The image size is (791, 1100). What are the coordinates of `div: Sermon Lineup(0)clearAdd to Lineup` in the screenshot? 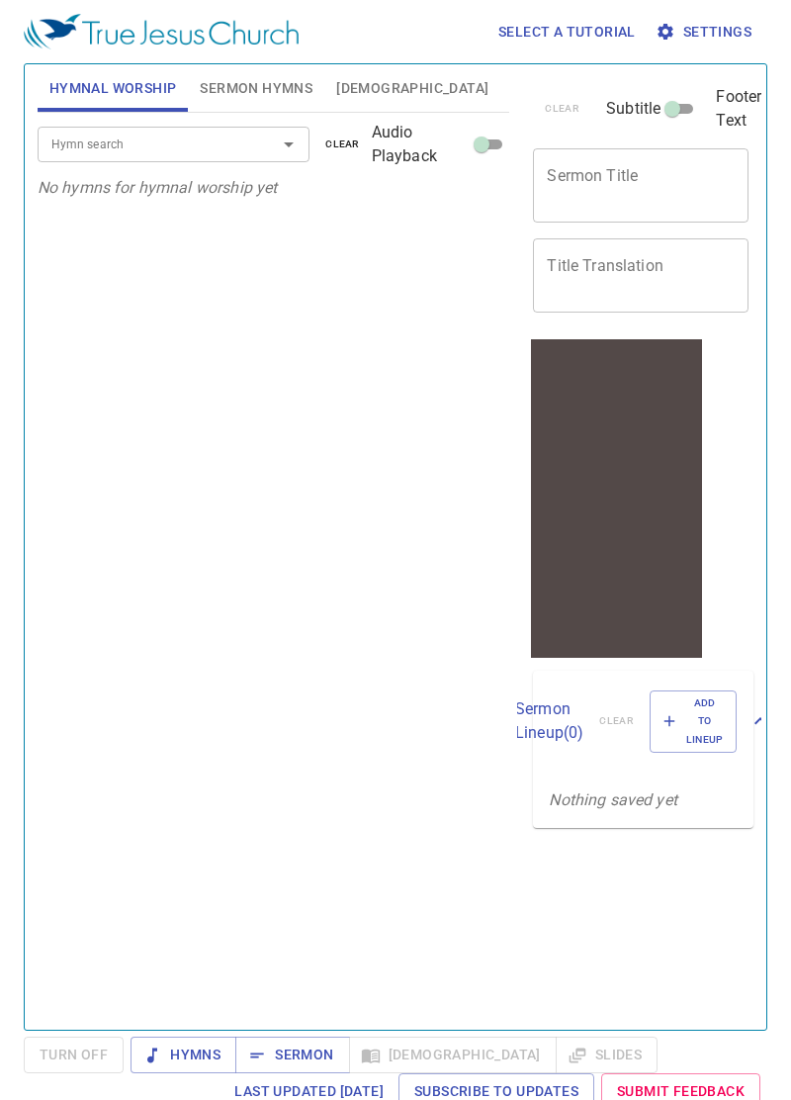 It's located at (643, 721).